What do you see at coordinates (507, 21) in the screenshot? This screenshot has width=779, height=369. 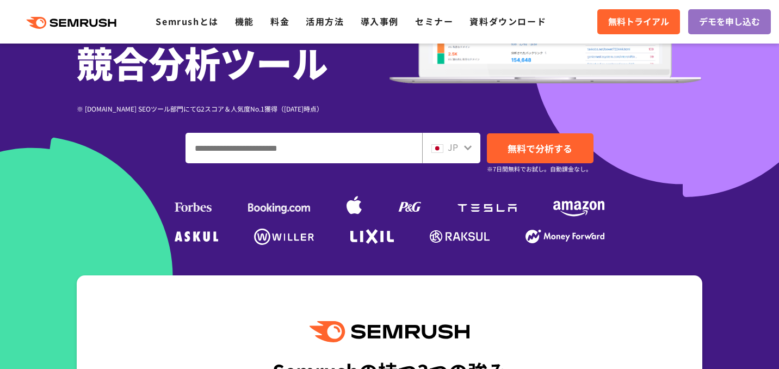 I see `a: 資料ダウンロード` at bounding box center [507, 21].